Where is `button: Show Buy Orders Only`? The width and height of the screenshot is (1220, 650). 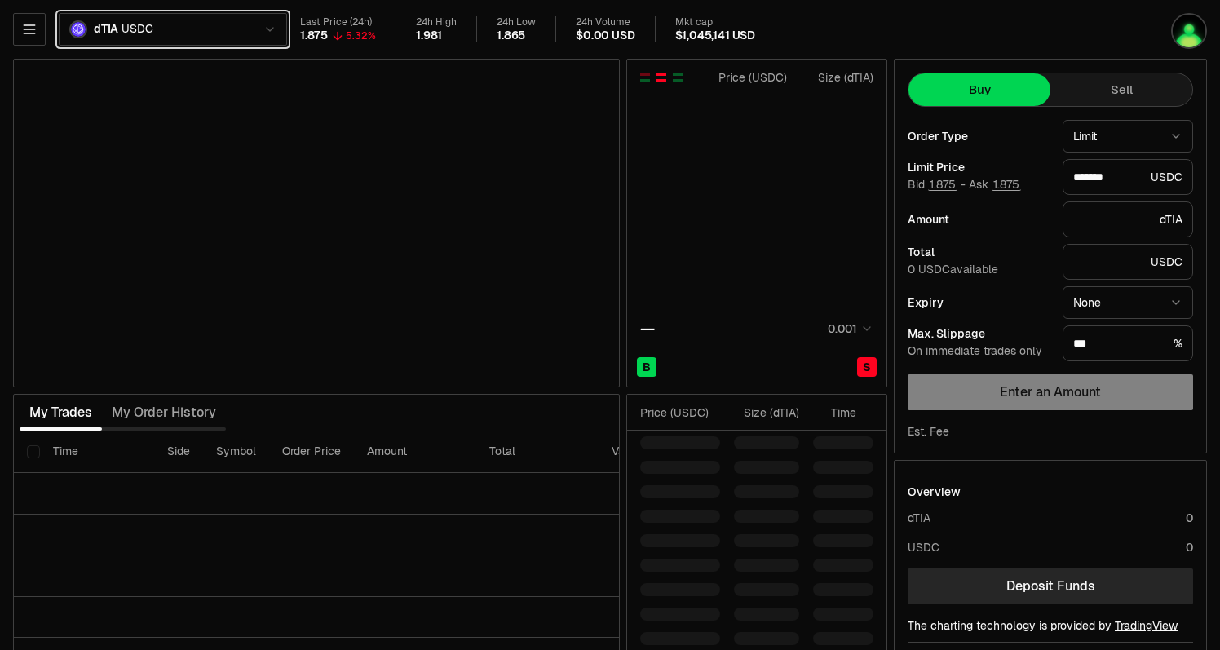 button: Show Buy Orders Only is located at coordinates (678, 77).